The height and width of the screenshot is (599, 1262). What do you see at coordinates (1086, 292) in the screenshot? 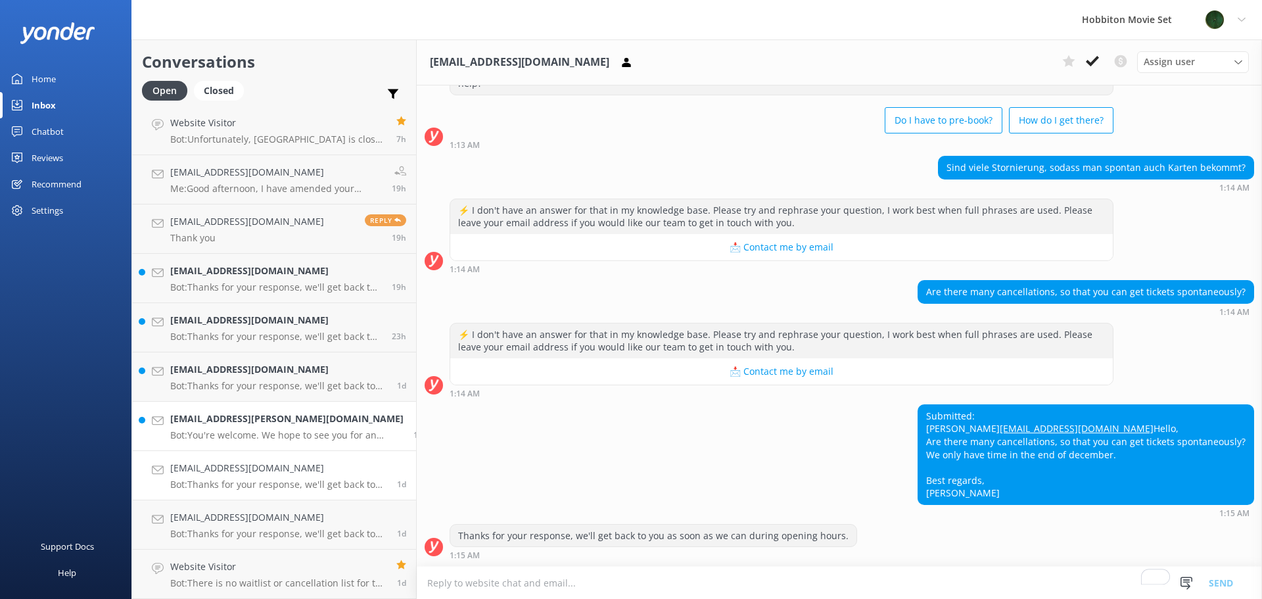
I see `div: Are there many cancellations, so that you can get tickets spontaneously?` at bounding box center [1086, 292].